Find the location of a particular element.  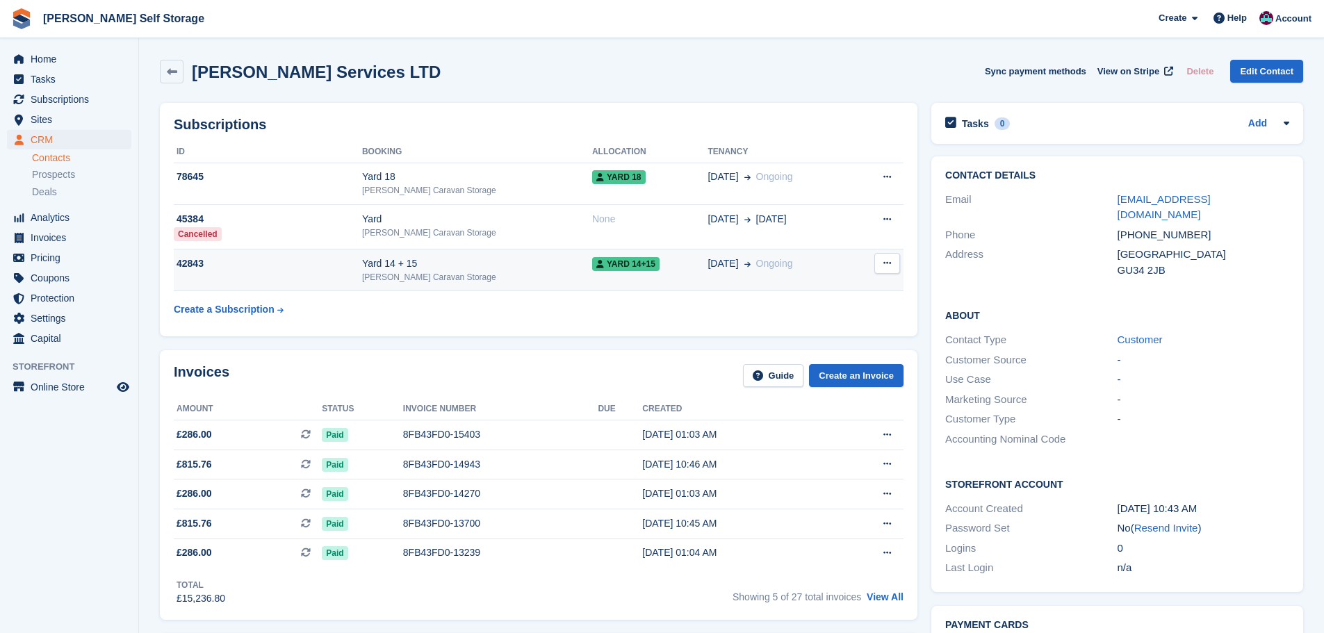

span: Account is located at coordinates (1293, 19).